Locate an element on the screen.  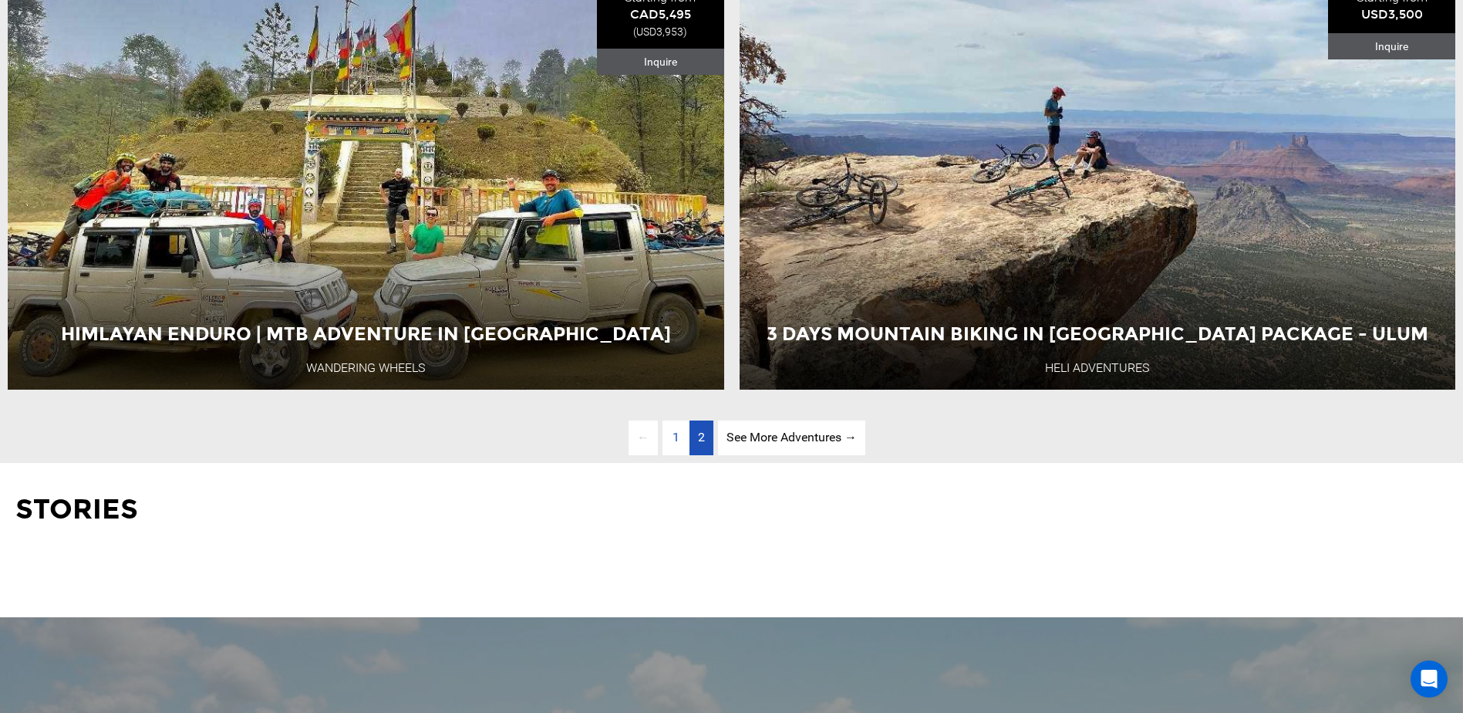
span: 1 is located at coordinates (676, 437).